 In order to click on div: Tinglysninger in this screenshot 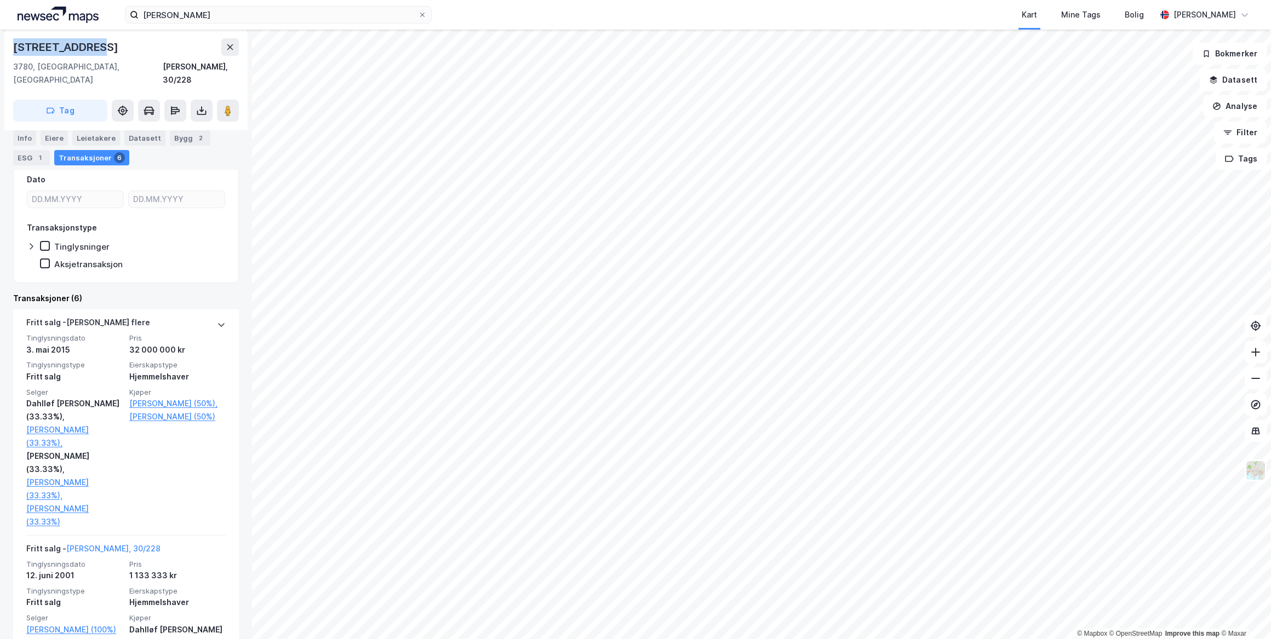, I will do `click(82, 247)`.